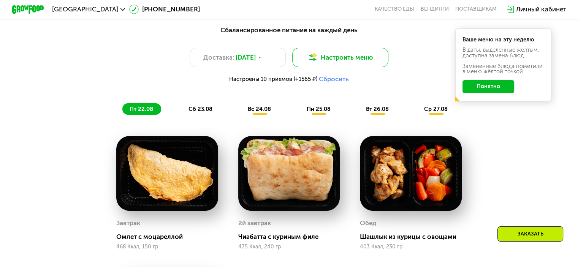 This screenshot has height=267, width=578. What do you see at coordinates (255, 224) in the screenshot?
I see `div: 2й завтрак` at bounding box center [255, 224].